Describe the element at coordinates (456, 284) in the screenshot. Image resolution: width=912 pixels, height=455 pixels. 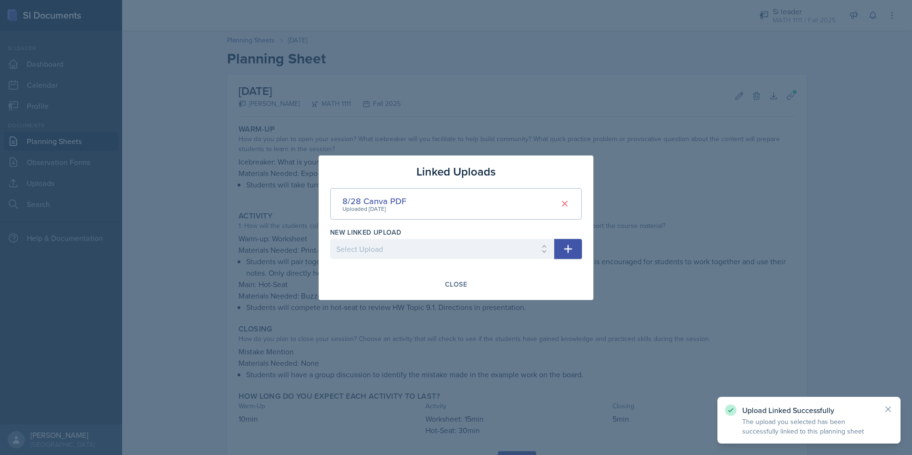
I see `div: Close` at that location.